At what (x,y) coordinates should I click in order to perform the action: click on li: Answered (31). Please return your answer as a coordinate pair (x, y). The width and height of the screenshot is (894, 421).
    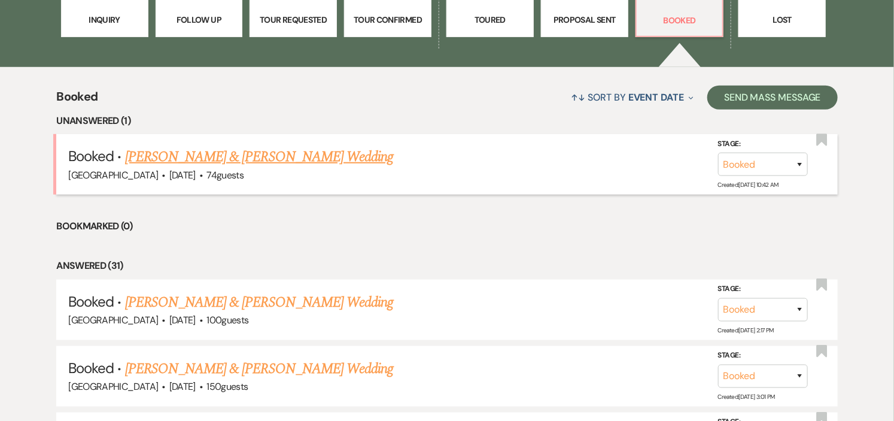
    Looking at the image, I should click on (447, 266).